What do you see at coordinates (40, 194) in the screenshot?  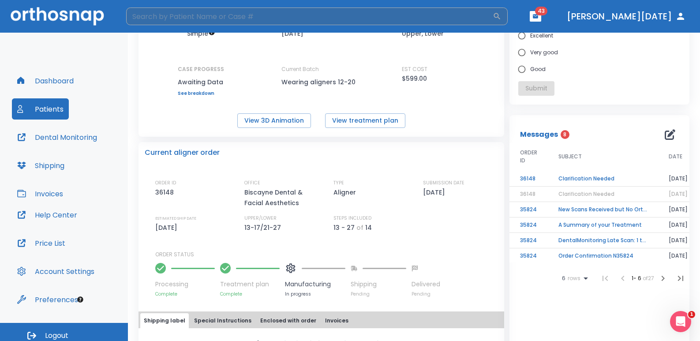 I see `a: Invoices` at bounding box center [40, 194].